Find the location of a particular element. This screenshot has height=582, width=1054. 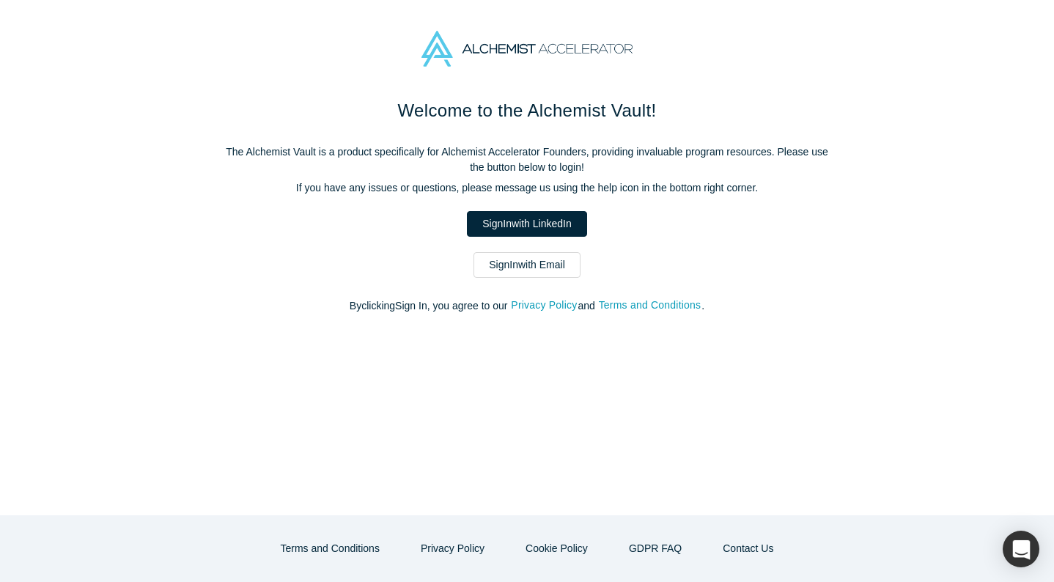

img: Alchemist Accelerator Logo is located at coordinates (527, 48).